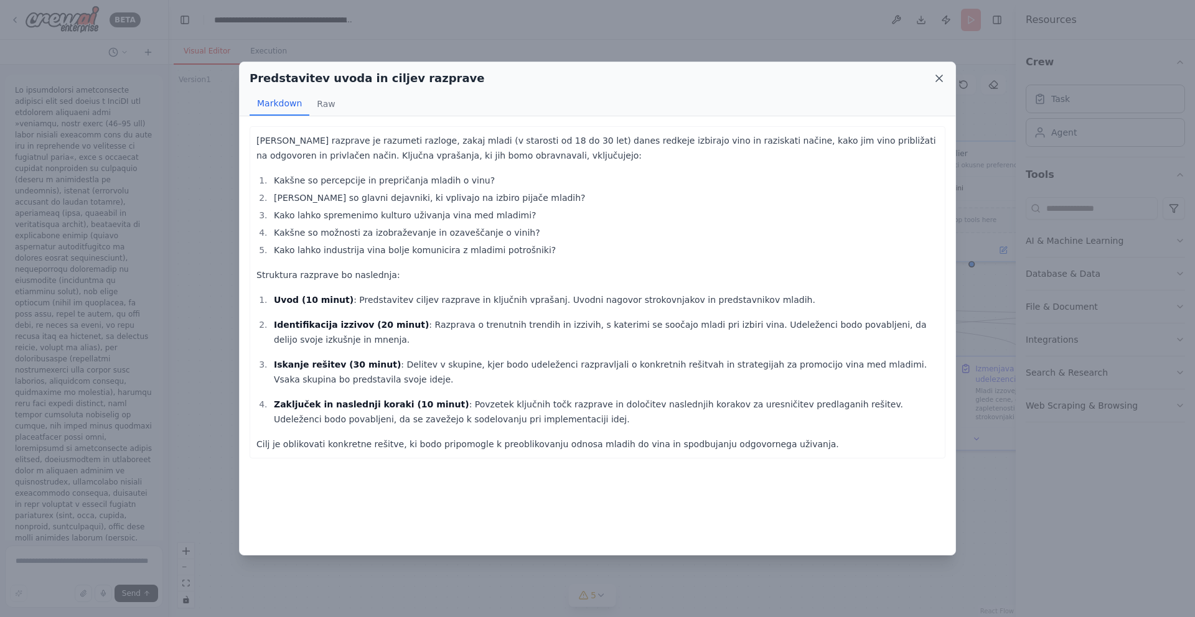 The height and width of the screenshot is (617, 1195). What do you see at coordinates (604, 180) in the screenshot?
I see `li: Kakšne so percepcije in prepričanja mladih o vinu?` at bounding box center [604, 180].